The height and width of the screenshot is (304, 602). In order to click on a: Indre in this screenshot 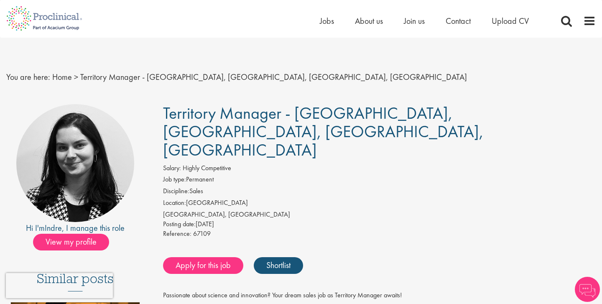, I will do `click(53, 228)`.